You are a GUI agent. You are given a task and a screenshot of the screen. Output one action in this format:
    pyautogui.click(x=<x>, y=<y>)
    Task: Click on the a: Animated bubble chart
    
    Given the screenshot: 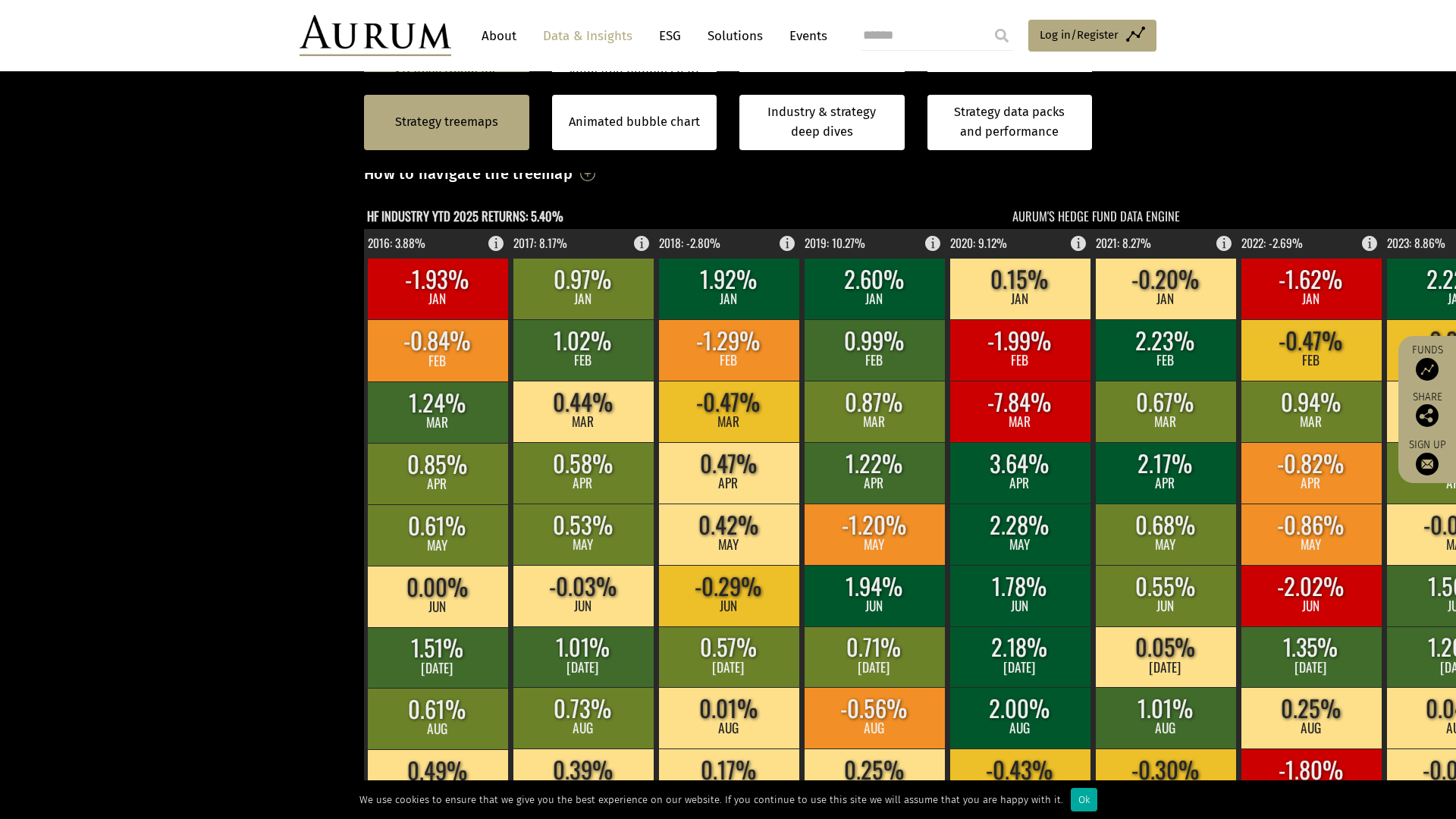 What is the action you would take?
    pyautogui.click(x=634, y=122)
    